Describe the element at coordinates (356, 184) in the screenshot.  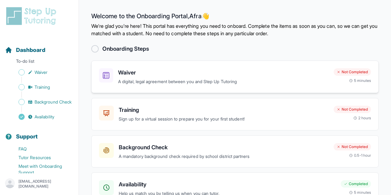
I see `div: Completed` at that location.